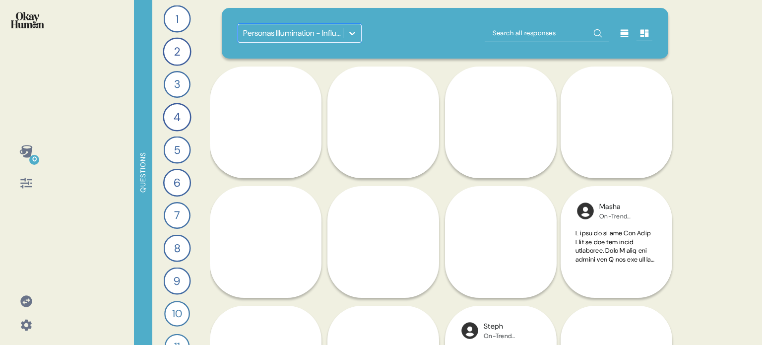 This screenshot has width=762, height=345. I want to click on img: okayhuman.3b1b6348.png, so click(27, 20).